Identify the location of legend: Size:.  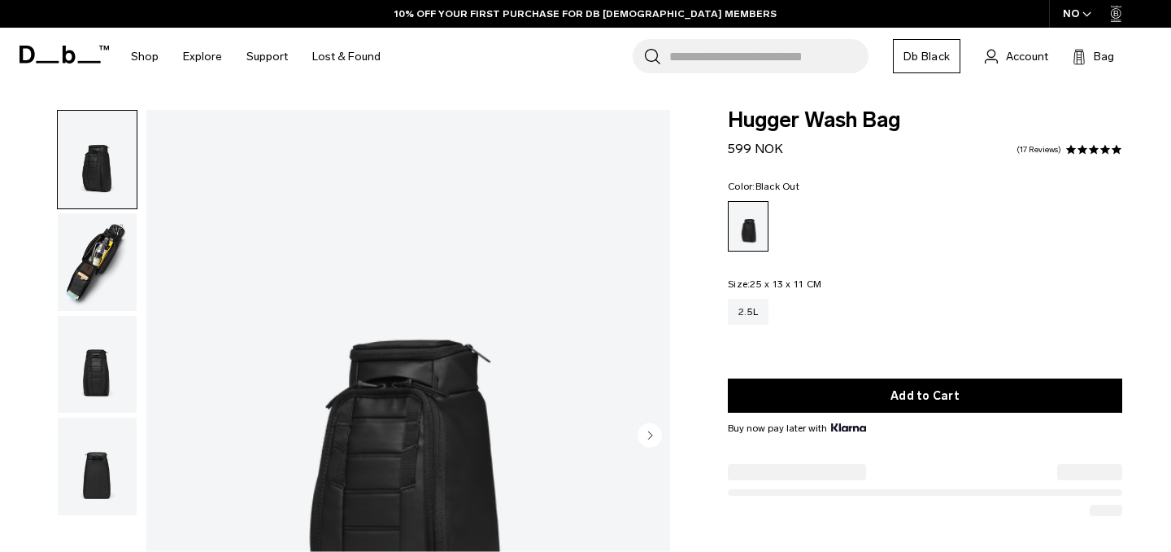
(774, 284).